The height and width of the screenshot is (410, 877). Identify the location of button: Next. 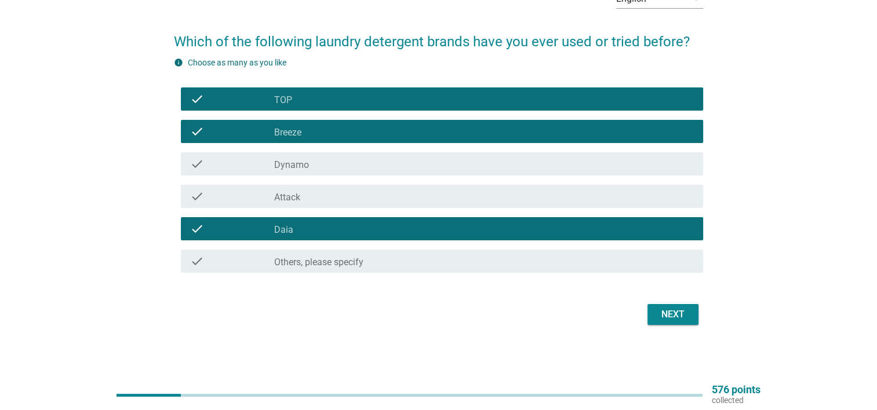
(673, 315).